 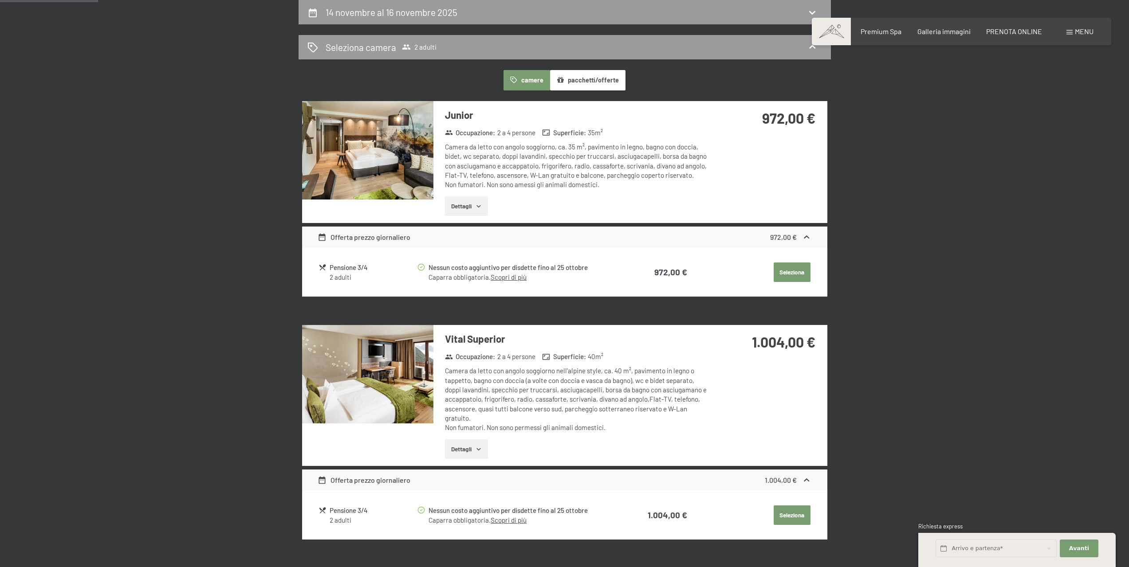 What do you see at coordinates (391, 12) in the screenshot?
I see `h2: 14 novembre al 16 novembre 2025` at bounding box center [391, 12].